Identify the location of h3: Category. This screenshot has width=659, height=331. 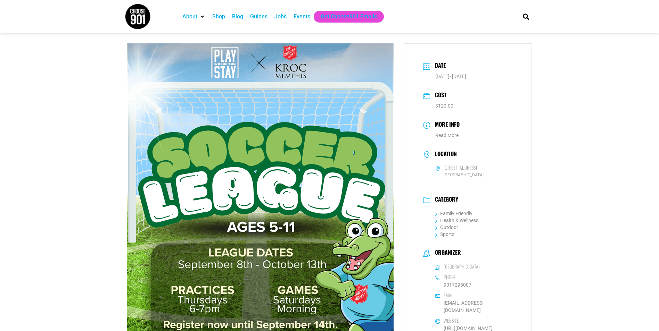
(444, 200).